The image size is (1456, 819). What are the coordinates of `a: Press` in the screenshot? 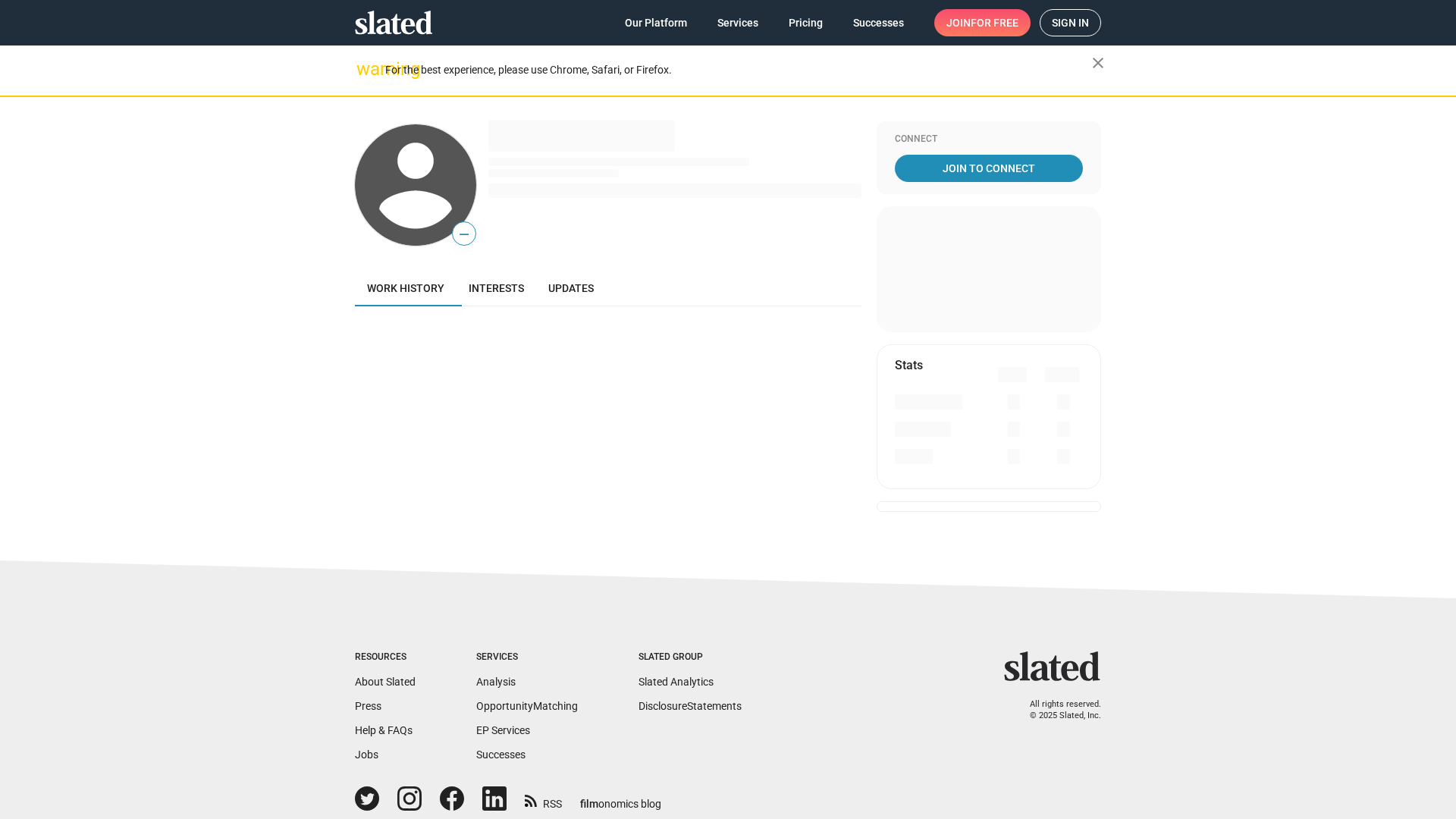 It's located at (367, 706).